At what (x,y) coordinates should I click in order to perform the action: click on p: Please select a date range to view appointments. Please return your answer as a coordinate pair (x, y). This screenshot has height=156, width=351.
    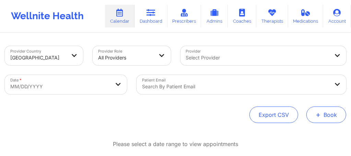
    Looking at the image, I should click on (175, 144).